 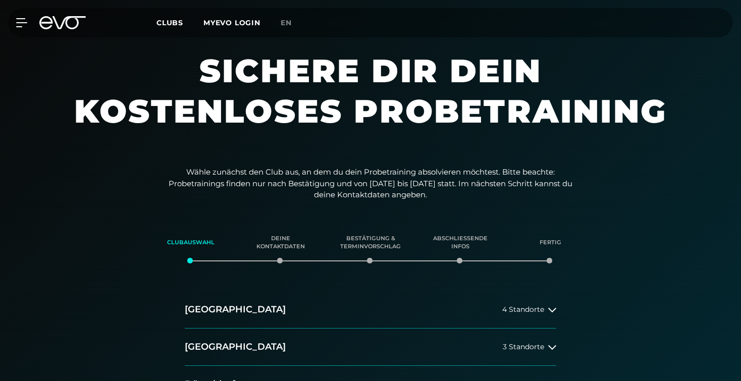 I want to click on span: en, so click(x=286, y=23).